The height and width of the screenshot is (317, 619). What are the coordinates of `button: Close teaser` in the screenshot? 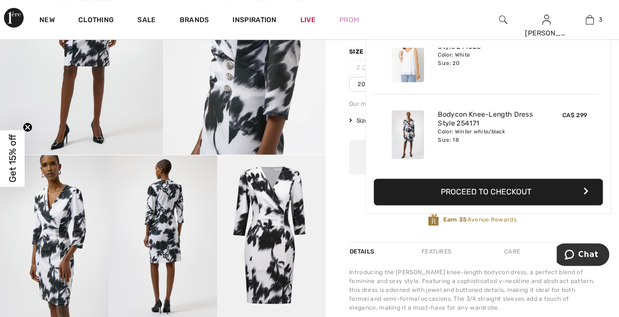 It's located at (28, 128).